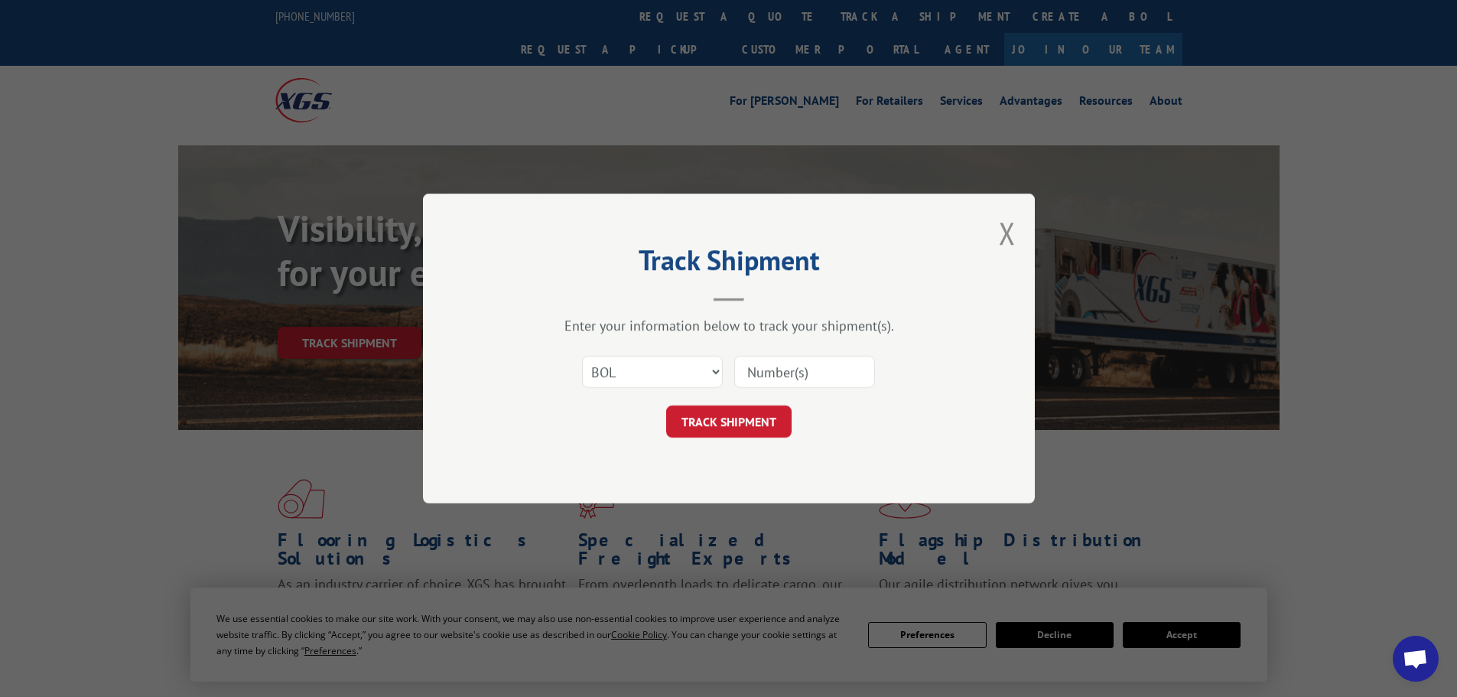 This screenshot has height=697, width=1457. Describe the element at coordinates (729, 421) in the screenshot. I see `button: TRACK SHIPMENT` at that location.